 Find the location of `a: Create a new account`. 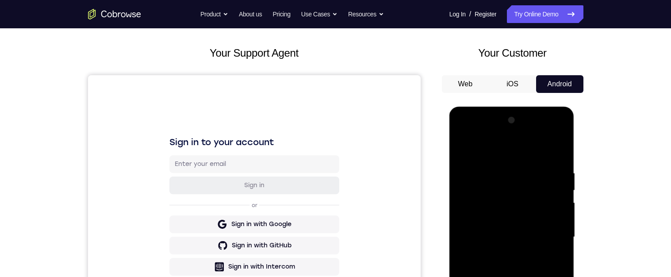

a: Create a new account is located at coordinates (181, 232).